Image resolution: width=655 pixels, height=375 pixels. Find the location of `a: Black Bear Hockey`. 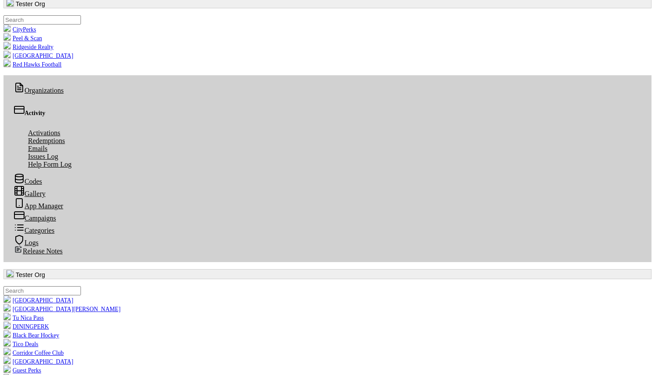

a: Black Bear Hockey is located at coordinates (31, 335).